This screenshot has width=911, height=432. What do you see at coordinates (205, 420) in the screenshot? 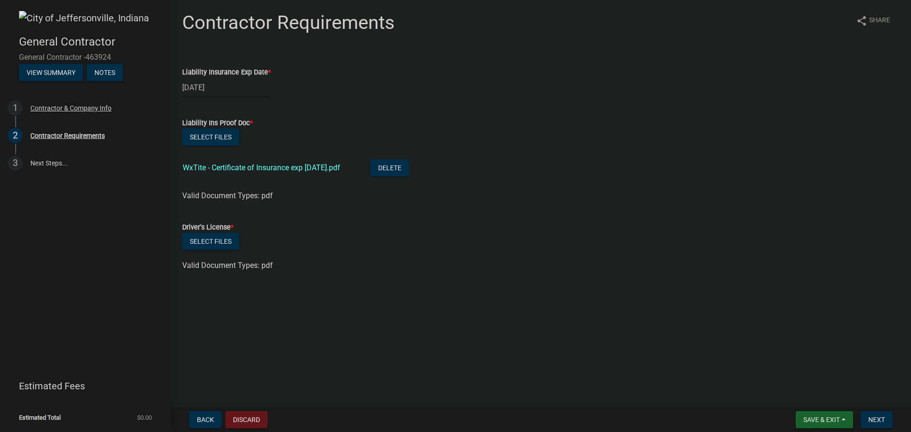
I see `button: Back` at bounding box center [205, 420].